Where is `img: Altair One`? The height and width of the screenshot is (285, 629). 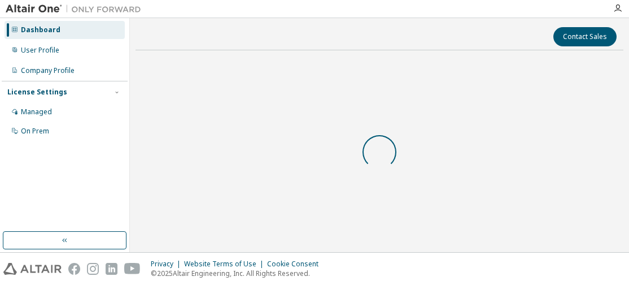
img: Altair One is located at coordinates (76, 9).